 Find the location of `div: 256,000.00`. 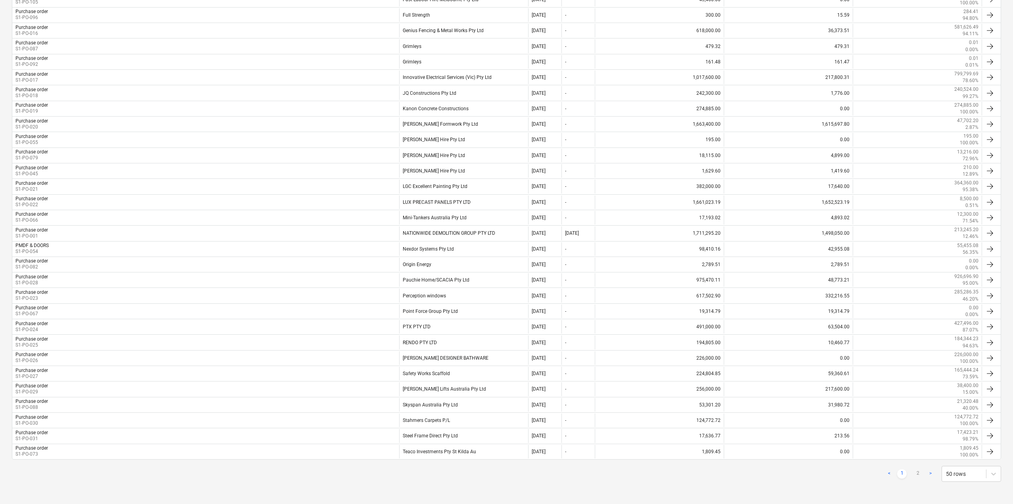

div: 256,000.00 is located at coordinates (659, 389).